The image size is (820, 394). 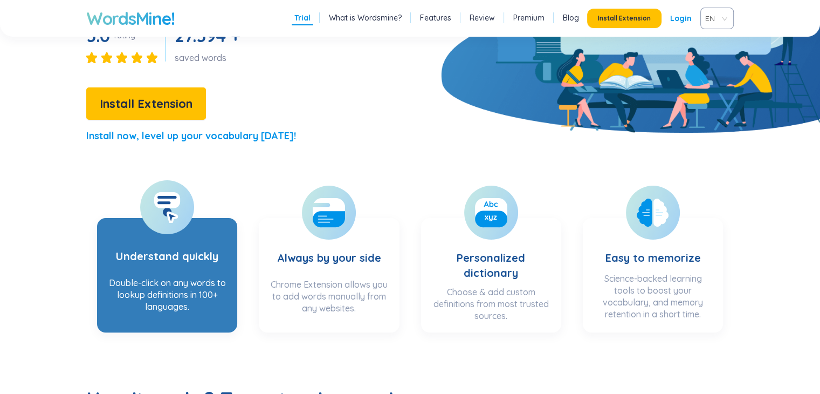 I want to click on a: What is Wordsmine?, so click(x=365, y=18).